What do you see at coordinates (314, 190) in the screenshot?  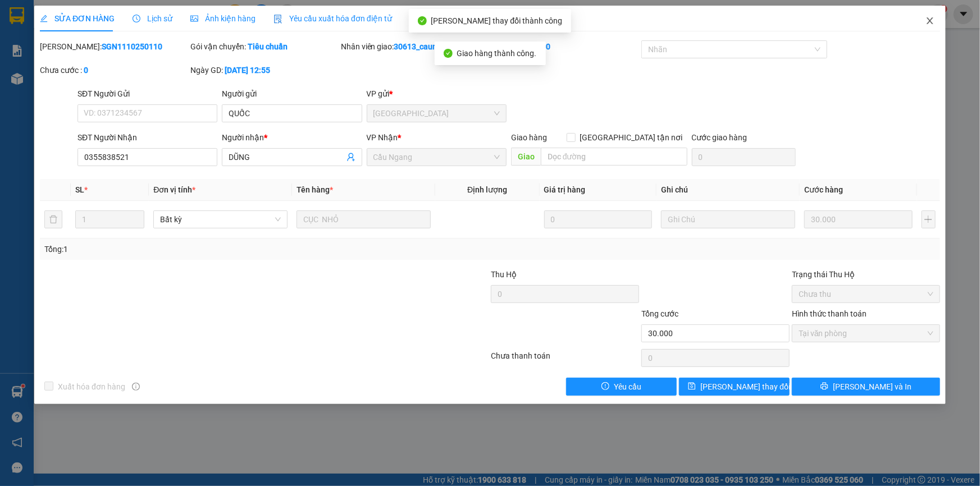 I see `span: Tên hàng` at bounding box center [314, 190].